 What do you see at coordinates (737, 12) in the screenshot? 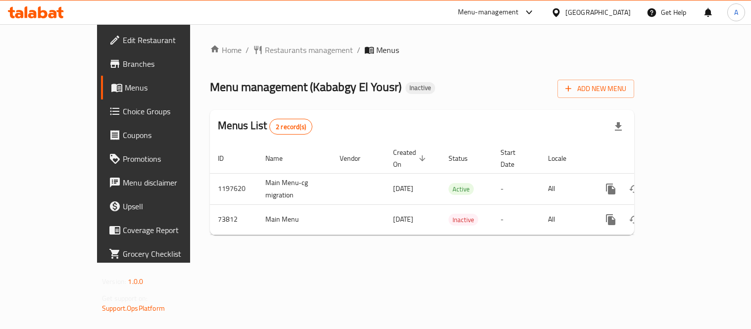
I see `span: A` at bounding box center [737, 12].